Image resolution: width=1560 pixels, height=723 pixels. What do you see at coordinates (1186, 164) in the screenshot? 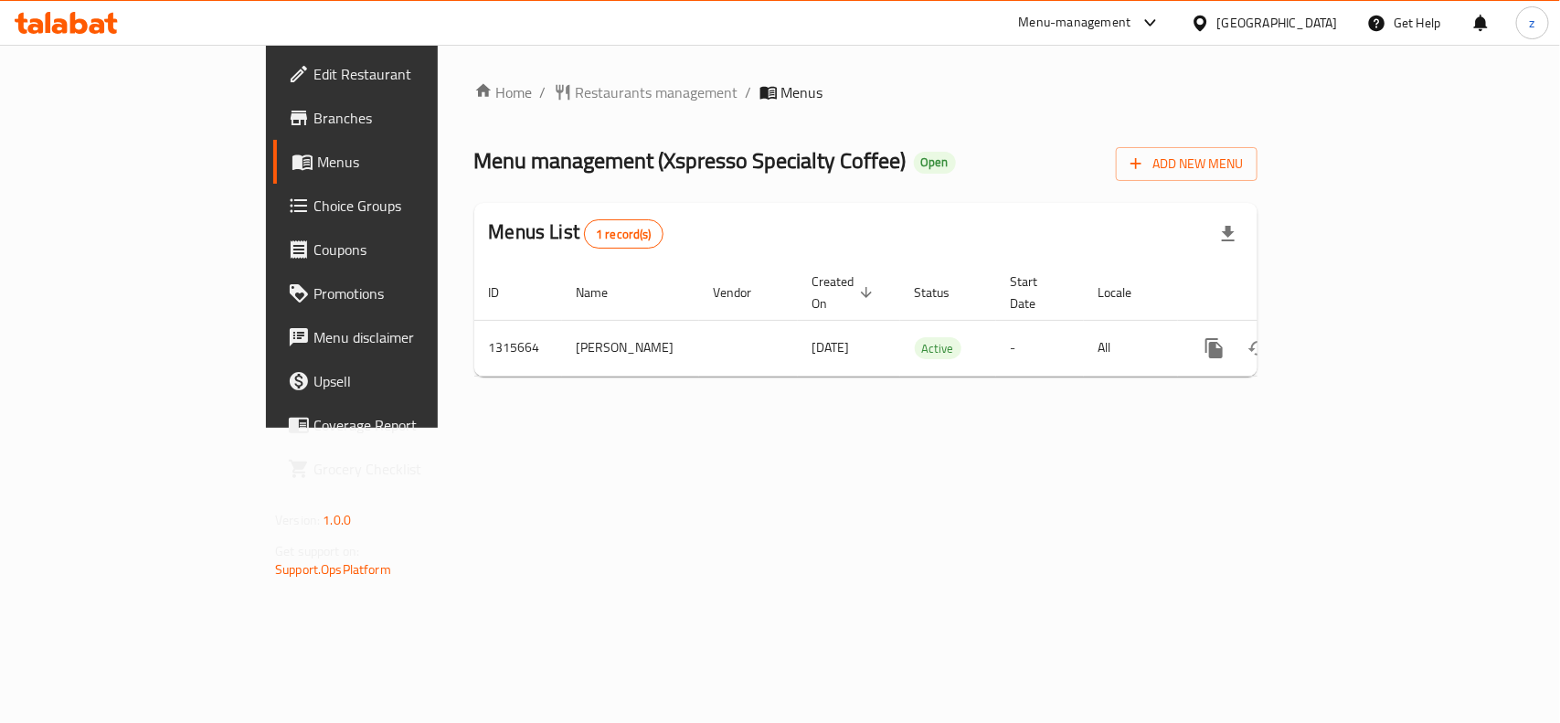
I see `button: Add New Menu` at bounding box center [1186, 164].